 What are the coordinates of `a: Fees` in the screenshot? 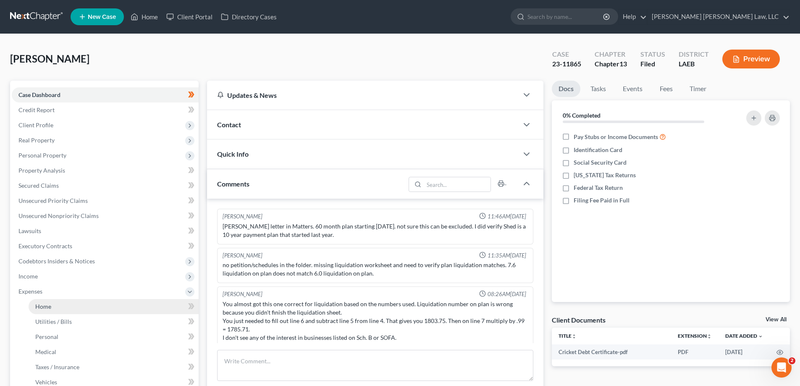 It's located at (666, 89).